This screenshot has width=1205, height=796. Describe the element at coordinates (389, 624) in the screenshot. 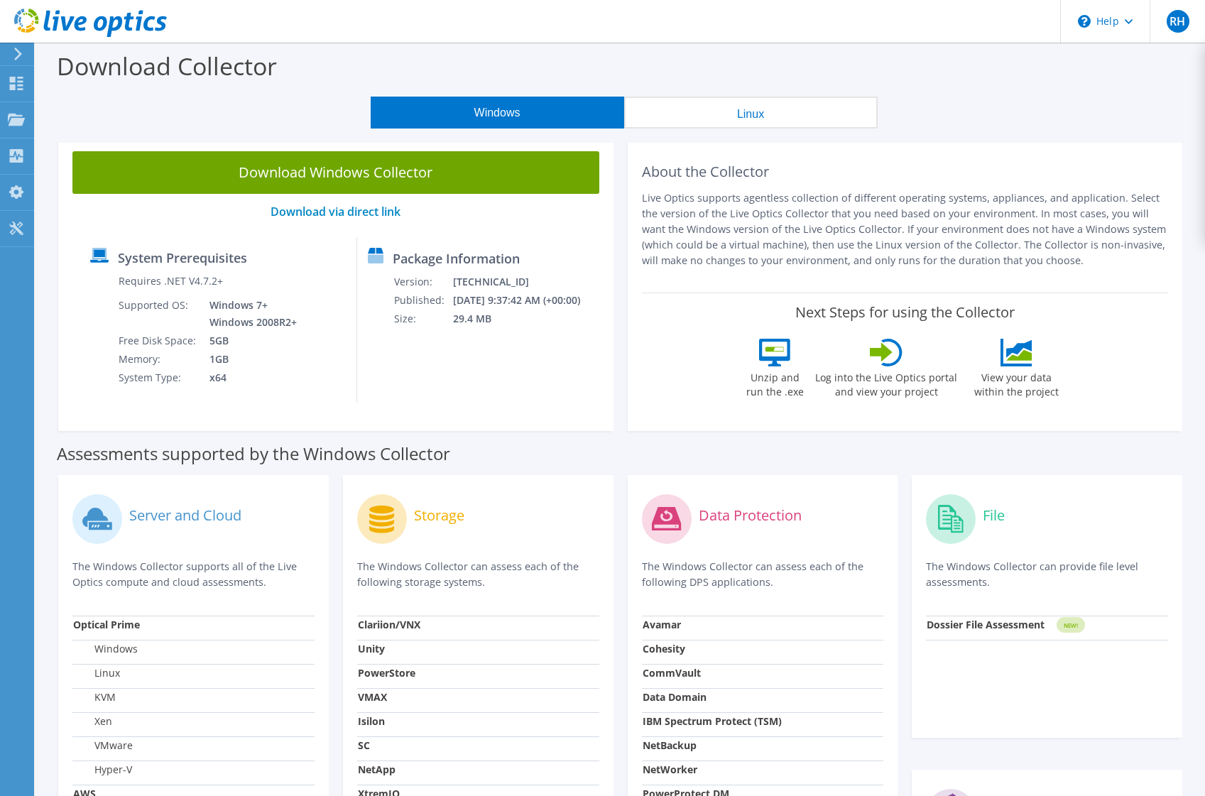

I see `strong: Clariion/VNX` at that location.